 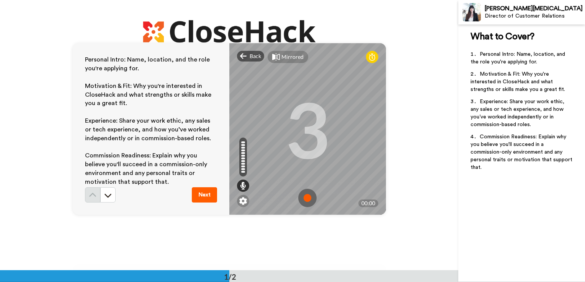 I want to click on button: Next, so click(x=204, y=195).